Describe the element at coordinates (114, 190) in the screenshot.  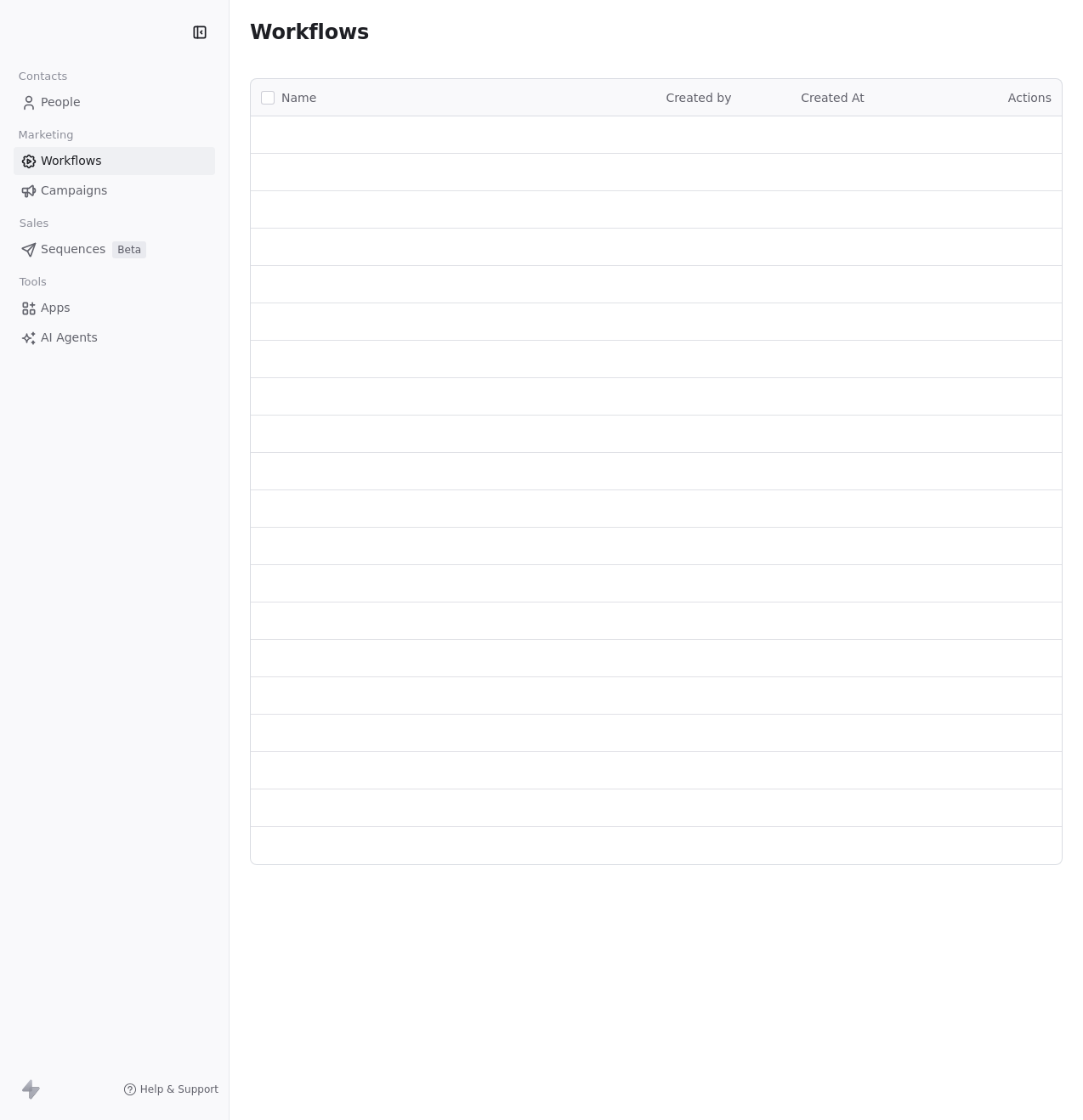
I see `a: Campaigns` at that location.